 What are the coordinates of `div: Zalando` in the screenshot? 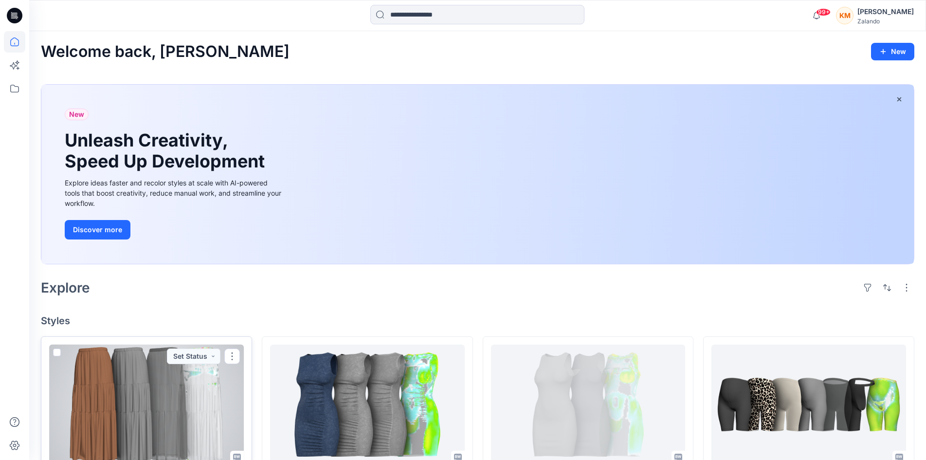 It's located at (885, 21).